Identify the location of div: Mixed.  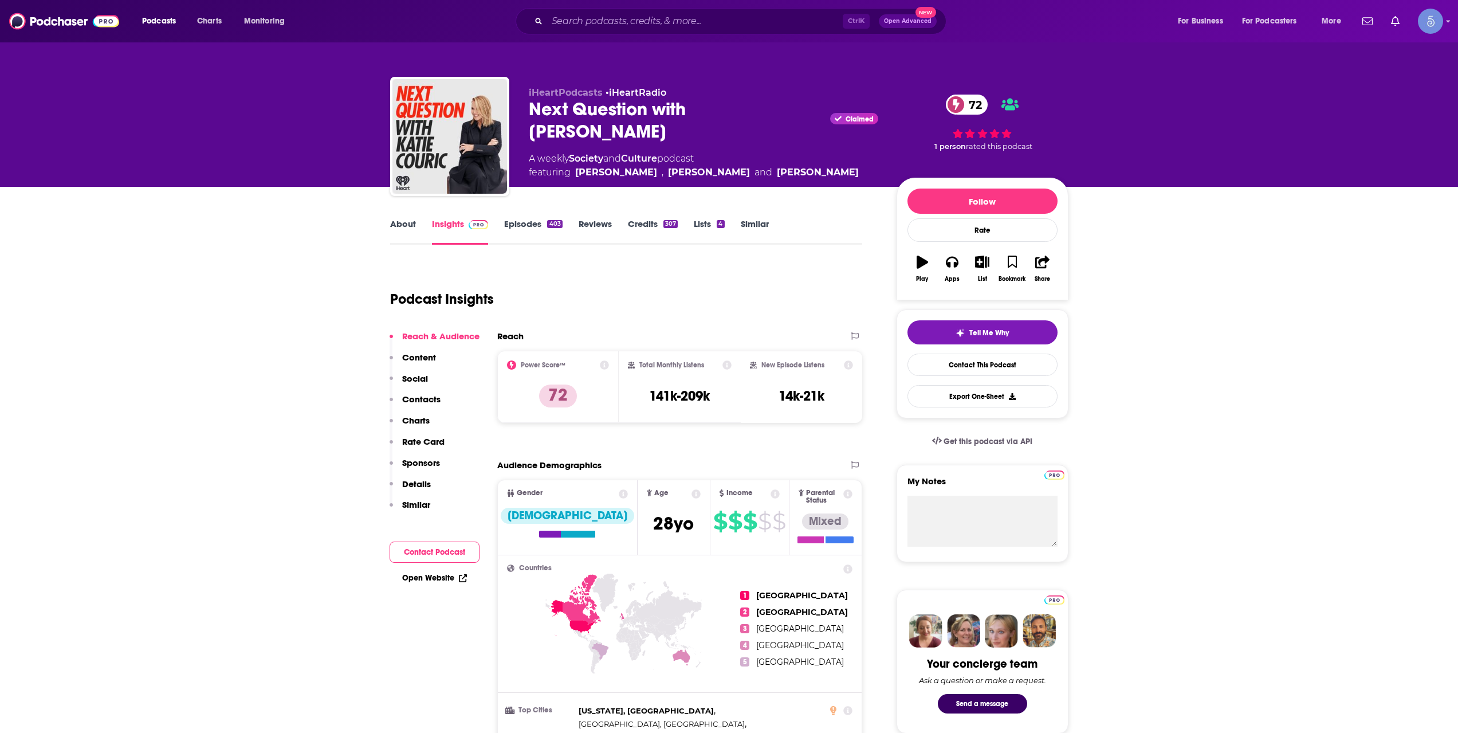
(825, 521).